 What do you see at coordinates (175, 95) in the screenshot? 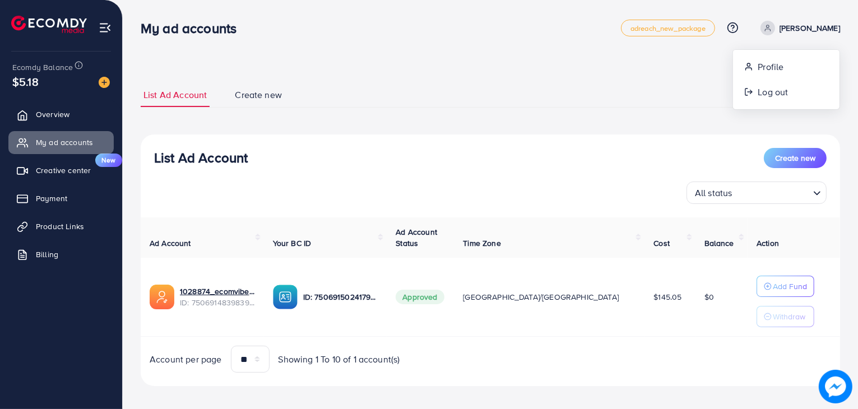
I see `span: List Ad Account` at bounding box center [175, 95].